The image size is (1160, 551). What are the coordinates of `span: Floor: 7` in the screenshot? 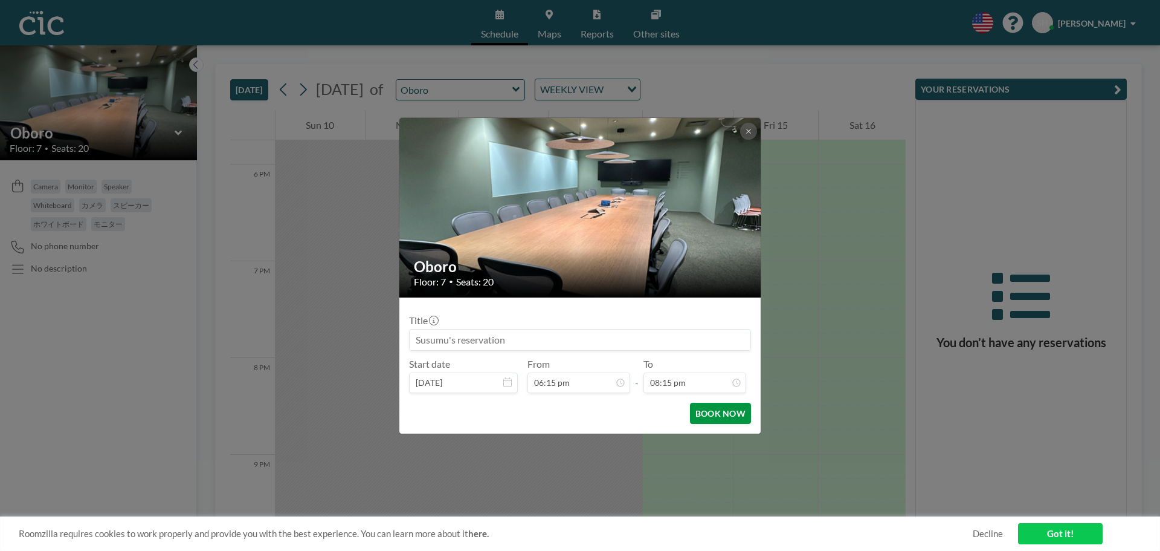 It's located at (430, 282).